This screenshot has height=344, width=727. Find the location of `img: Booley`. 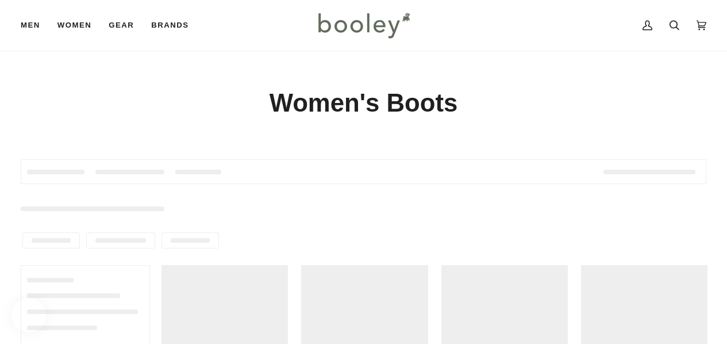

img: Booley is located at coordinates (363, 25).